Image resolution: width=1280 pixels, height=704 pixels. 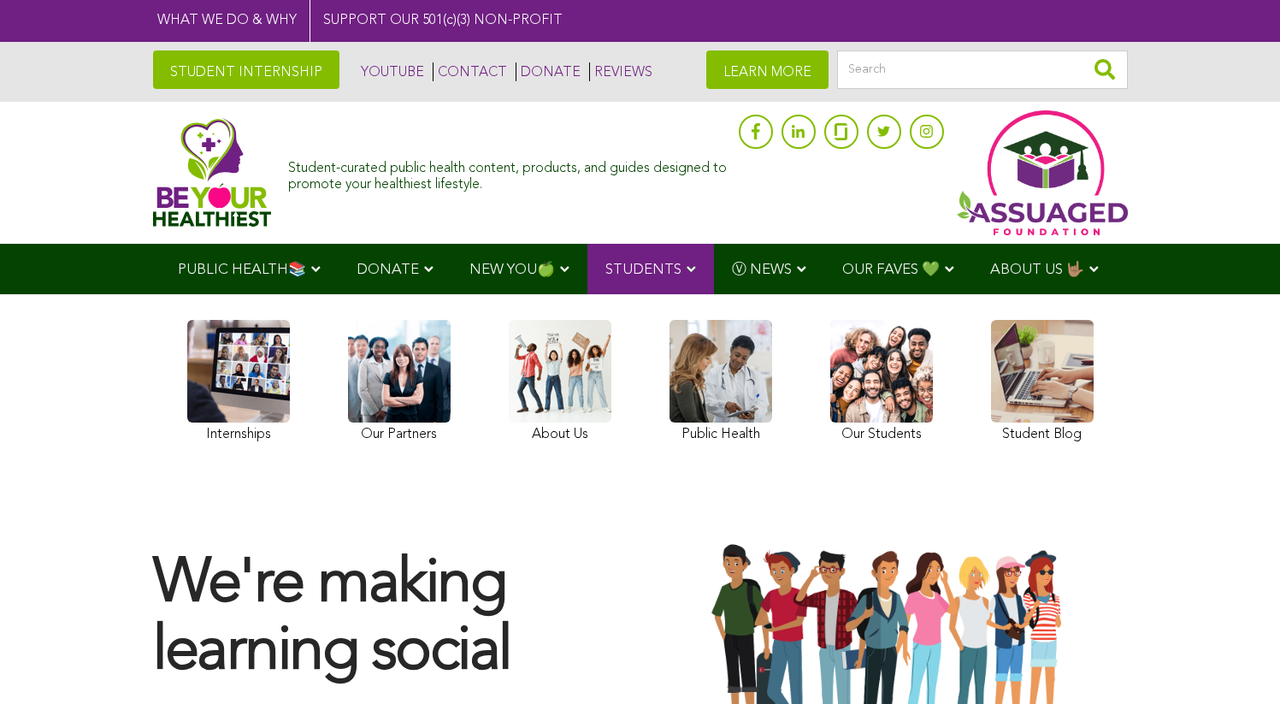 What do you see at coordinates (509, 173) in the screenshot?
I see `div: Student-curated public health content, products, and guides designed to promote your healthiest l...` at bounding box center [509, 173].